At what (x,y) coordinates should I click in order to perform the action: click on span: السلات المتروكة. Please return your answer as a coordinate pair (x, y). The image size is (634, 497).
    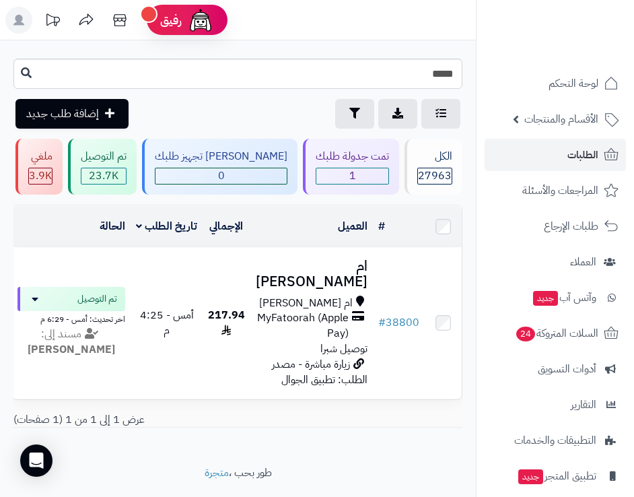
    Looking at the image, I should click on (557, 333).